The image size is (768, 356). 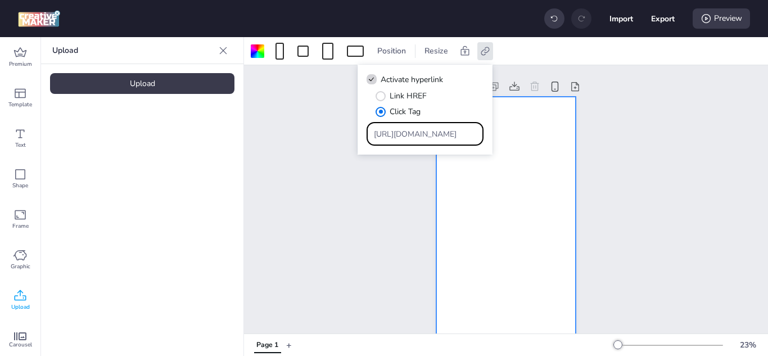 What do you see at coordinates (20, 267) in the screenshot?
I see `span: Graphic` at bounding box center [20, 267].